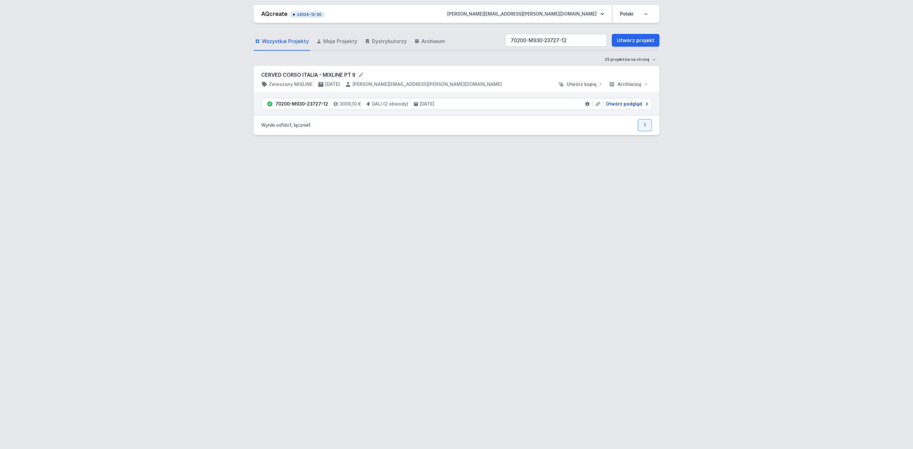 The width and height of the screenshot is (913, 449). I want to click on span: Archiwum, so click(433, 41).